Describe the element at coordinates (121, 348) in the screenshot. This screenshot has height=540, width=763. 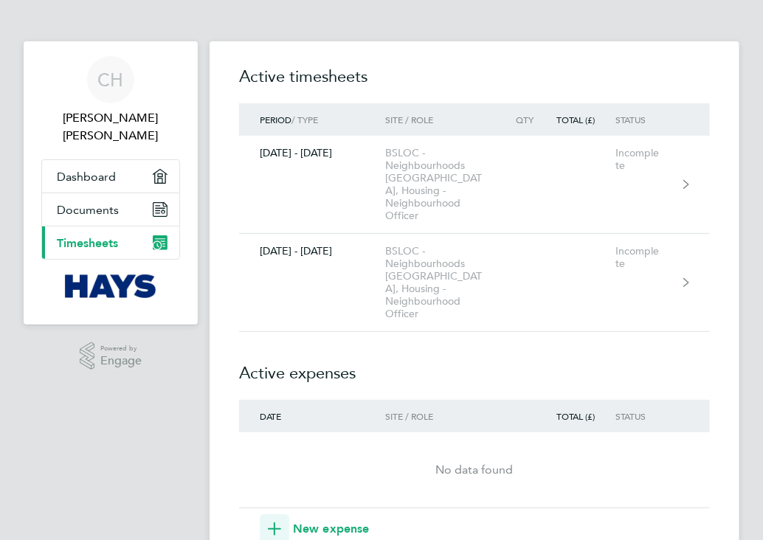
I see `span: Powered by` at that location.